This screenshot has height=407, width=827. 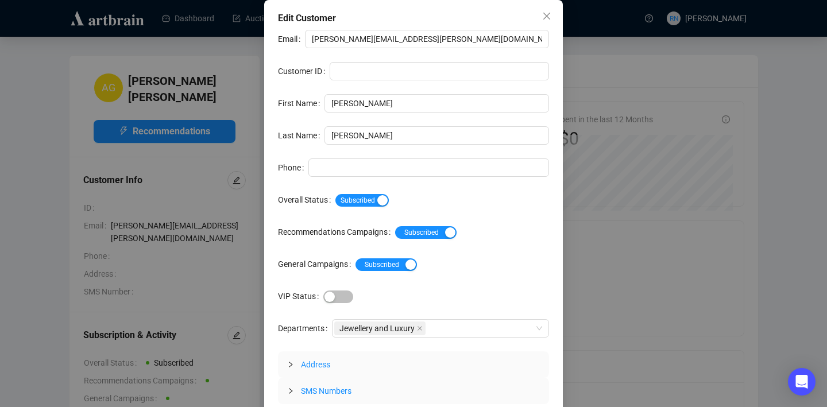 I want to click on input: Phone, so click(x=428, y=168).